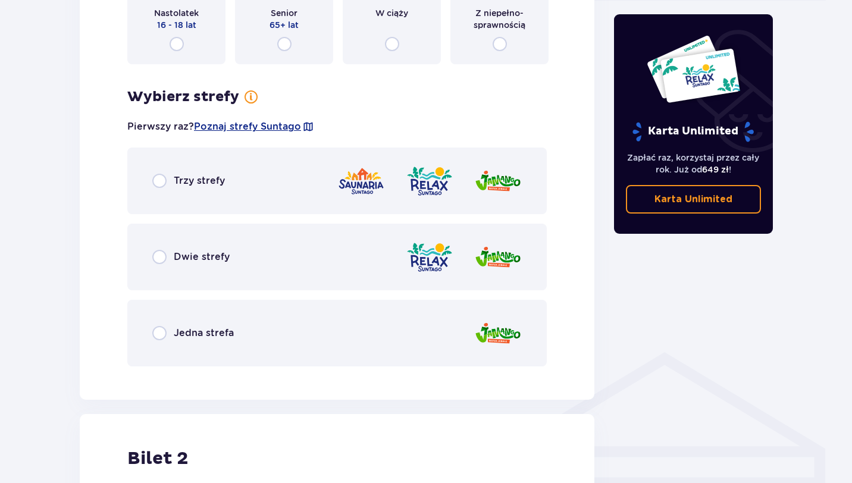  Describe the element at coordinates (199, 181) in the screenshot. I see `p: Trzy strefy` at that location.